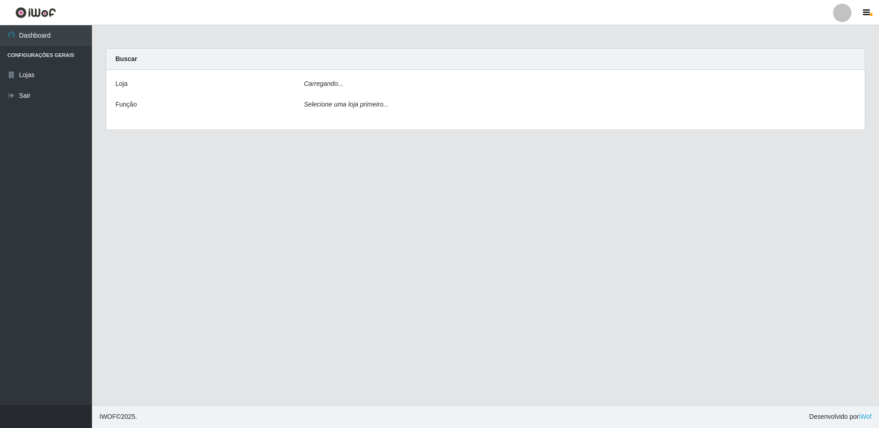 Image resolution: width=879 pixels, height=428 pixels. I want to click on label: Função, so click(126, 104).